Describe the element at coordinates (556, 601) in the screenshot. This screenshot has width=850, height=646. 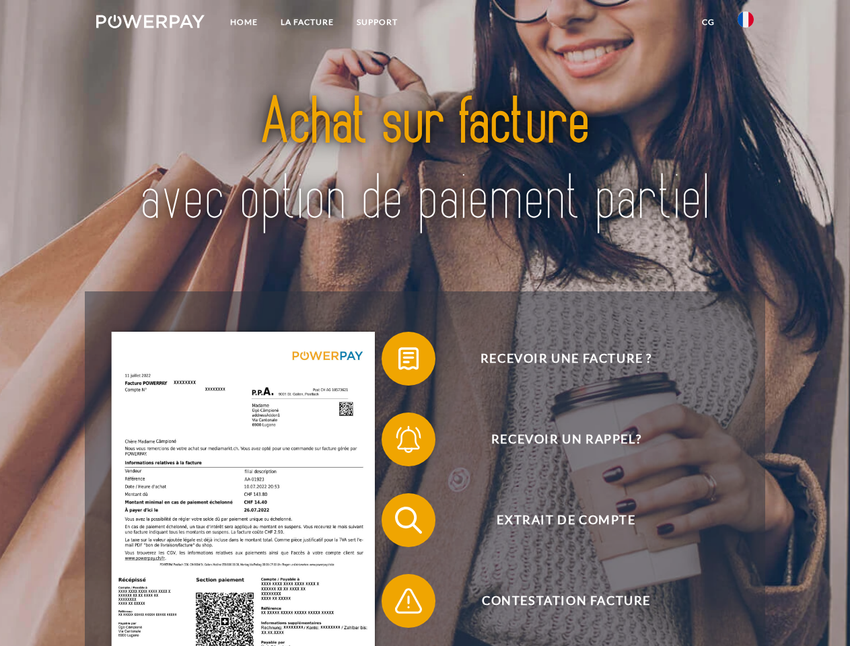
I see `button: Contestation Facture` at that location.